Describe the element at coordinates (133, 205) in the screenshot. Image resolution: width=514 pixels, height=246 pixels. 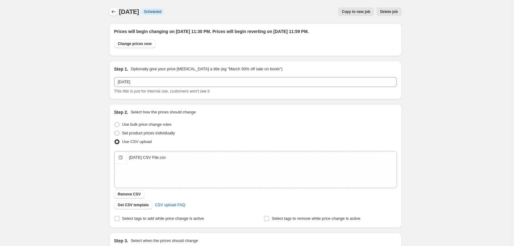
I see `button: Get CSV template` at that location.